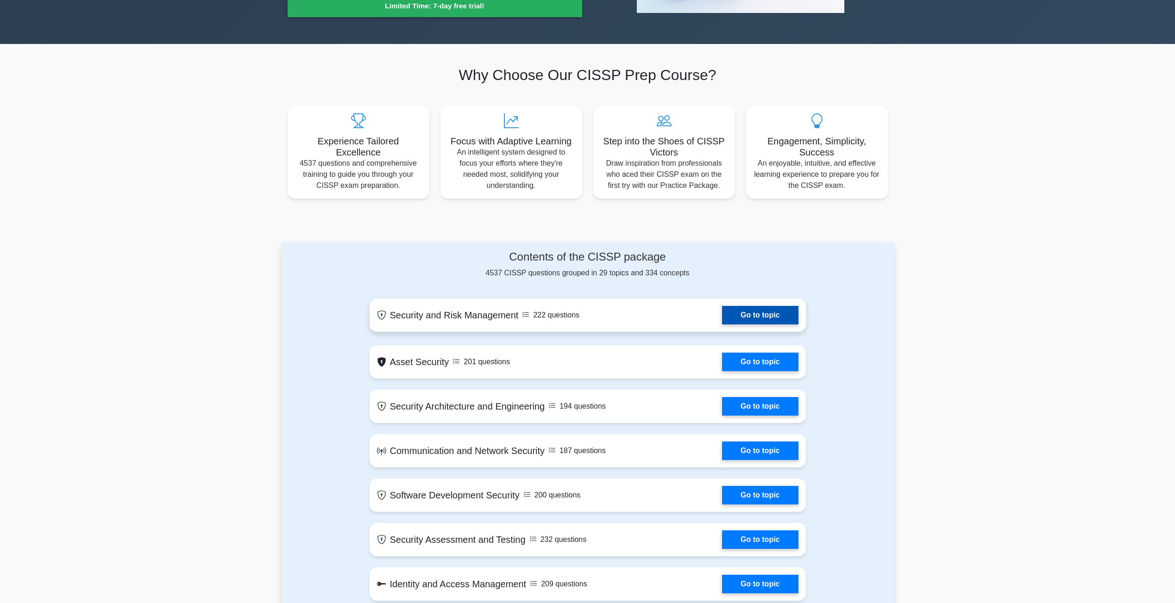  I want to click on p: Draw inspiration from professionals who aced their CISSP exam on the first try with our Practice ..., so click(664, 175).